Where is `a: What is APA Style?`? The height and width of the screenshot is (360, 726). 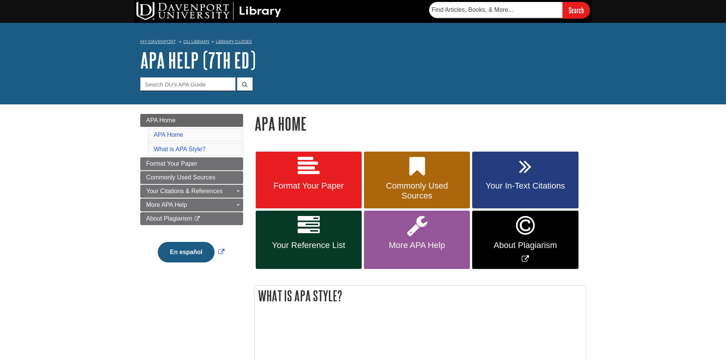 a: What is APA Style? is located at coordinates (180, 149).